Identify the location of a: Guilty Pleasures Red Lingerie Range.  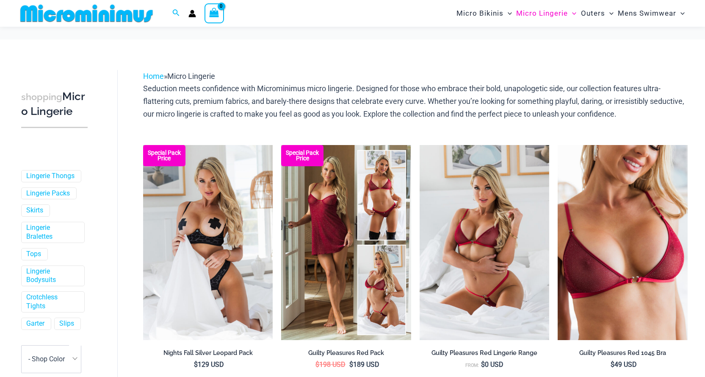
(485, 354).